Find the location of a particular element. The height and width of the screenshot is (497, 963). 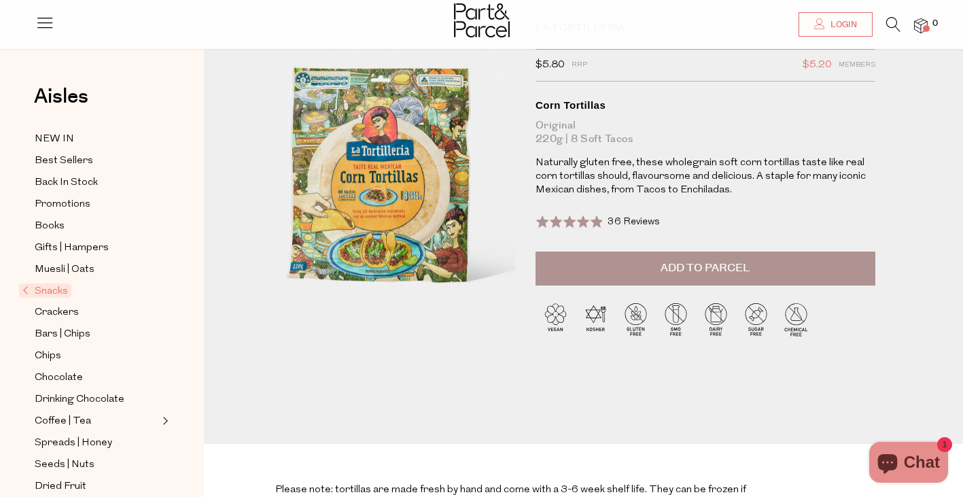

span: Snacks is located at coordinates (45, 290).